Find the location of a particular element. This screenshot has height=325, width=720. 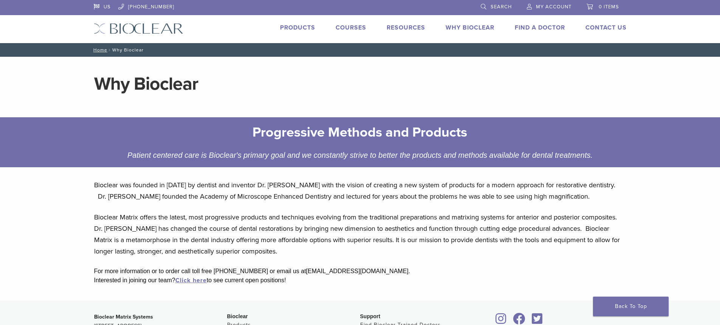

strong: Bioclear Matrix Systems is located at coordinates (124, 316).